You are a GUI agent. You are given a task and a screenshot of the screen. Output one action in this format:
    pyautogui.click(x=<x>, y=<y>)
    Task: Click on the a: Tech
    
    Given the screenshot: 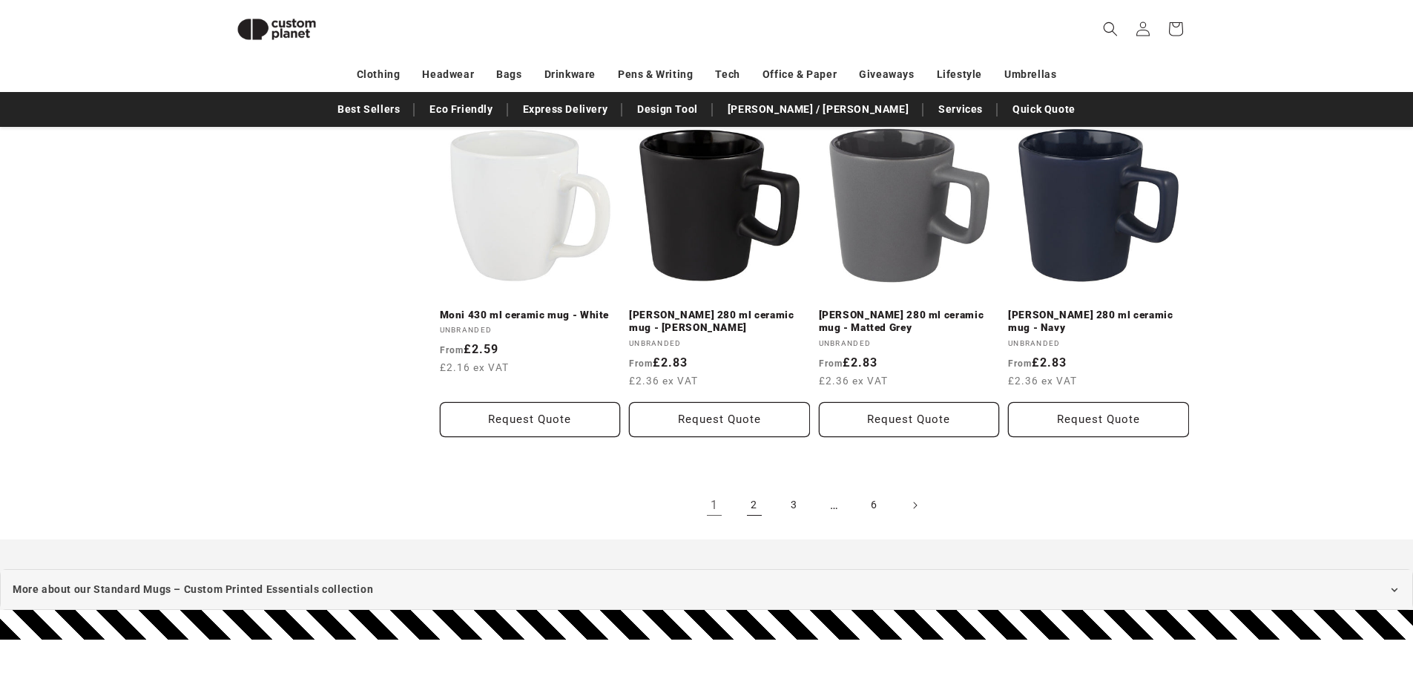 What is the action you would take?
    pyautogui.click(x=727, y=74)
    